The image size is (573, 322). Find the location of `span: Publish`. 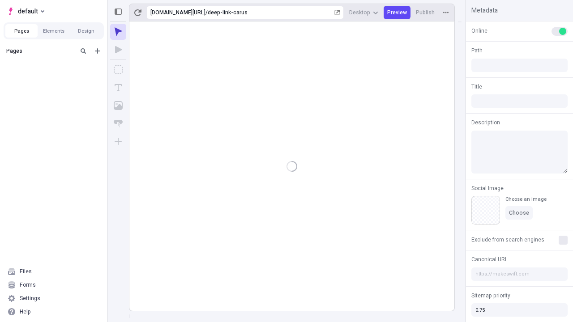

span: Publish is located at coordinates (425, 13).